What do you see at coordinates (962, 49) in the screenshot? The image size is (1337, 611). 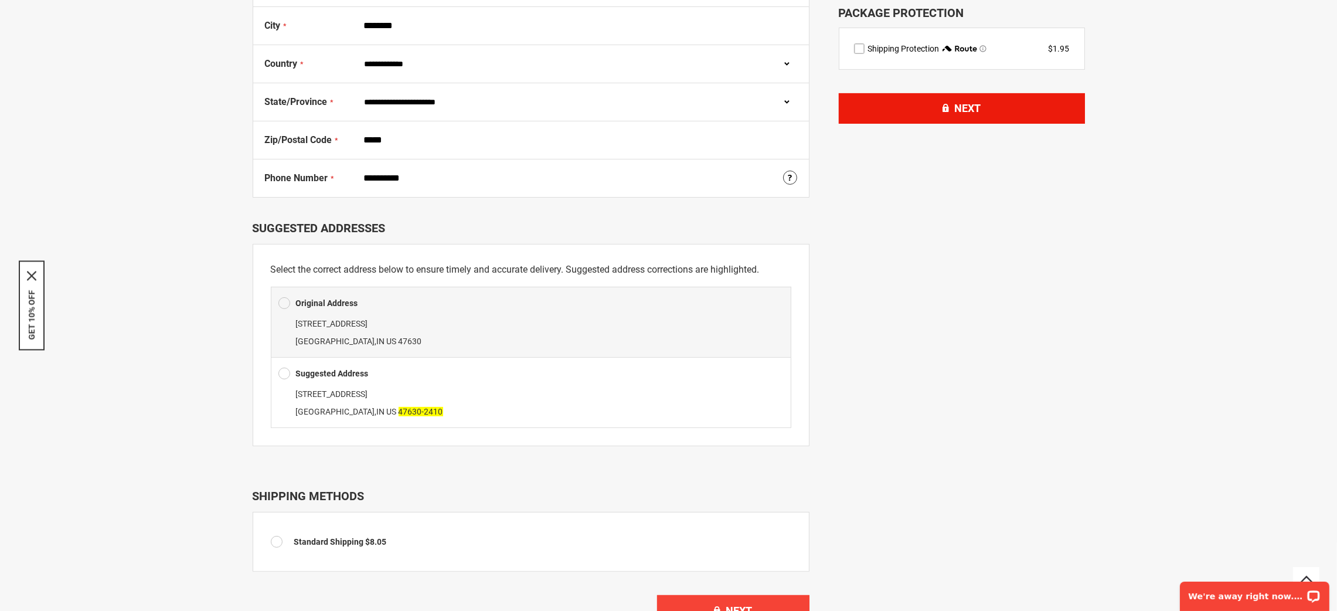 I see `div: route shipping protection selector element` at bounding box center [962, 49].